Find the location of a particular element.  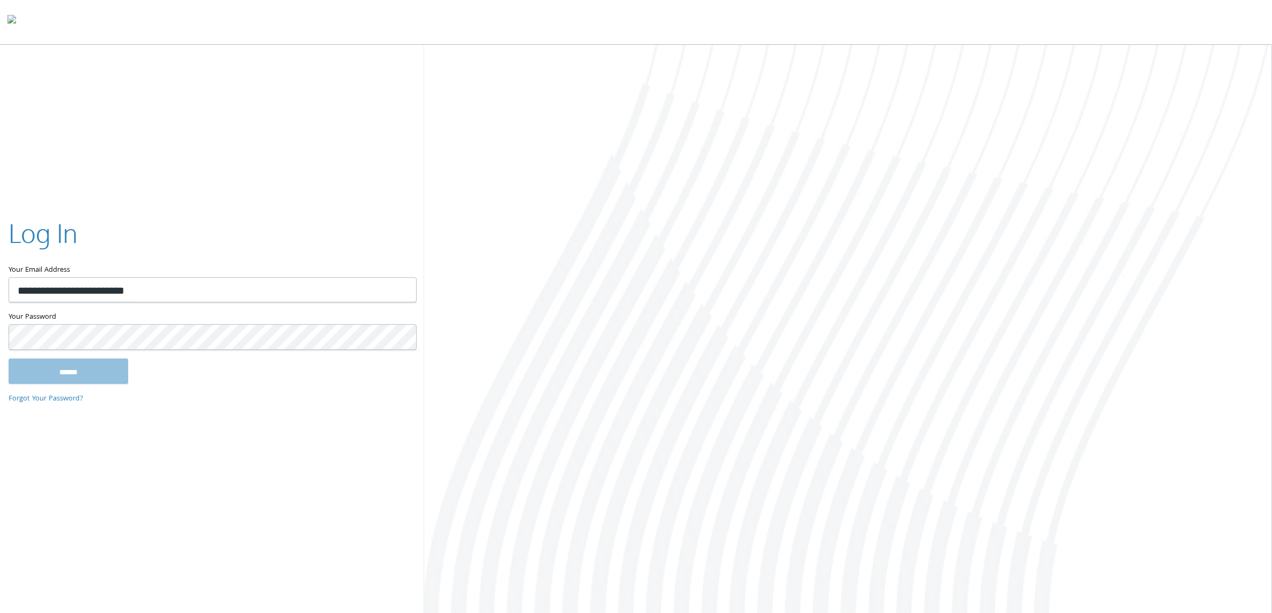

h2: Log In is located at coordinates (43, 233).